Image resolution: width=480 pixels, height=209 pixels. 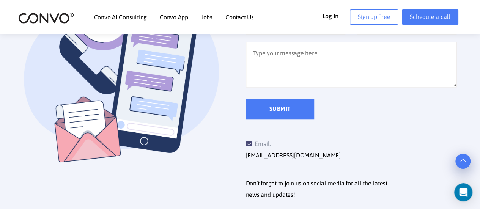 What do you see at coordinates (463, 192) in the screenshot?
I see `div: Open Intercom Messenger` at bounding box center [463, 192].